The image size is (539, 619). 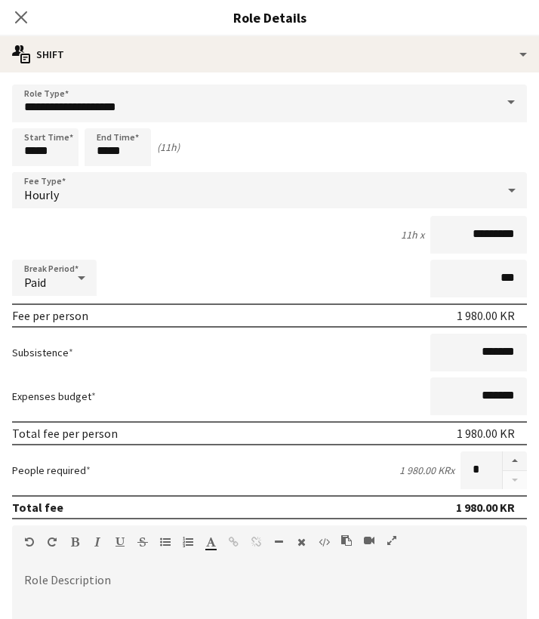 What do you see at coordinates (38, 507) in the screenshot?
I see `div: Total fee` at bounding box center [38, 507].